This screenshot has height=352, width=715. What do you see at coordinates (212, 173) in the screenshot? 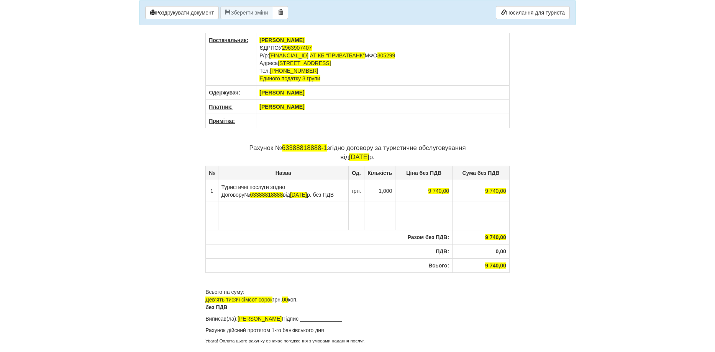
I see `th: №` at bounding box center [212, 173].